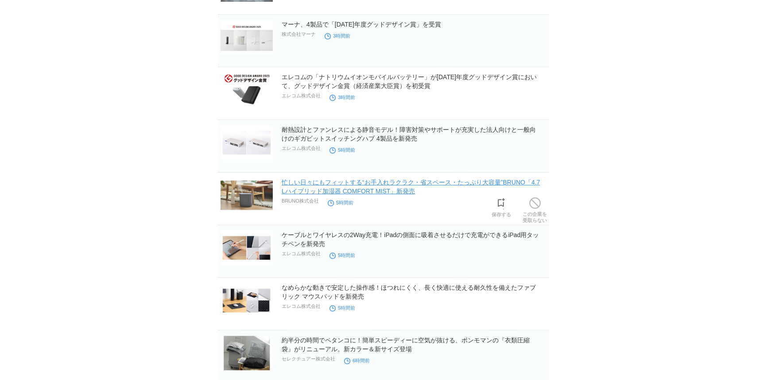 This screenshot has width=767, height=380. Describe the element at coordinates (300, 201) in the screenshot. I see `p: BRUNO株式会社` at that location.